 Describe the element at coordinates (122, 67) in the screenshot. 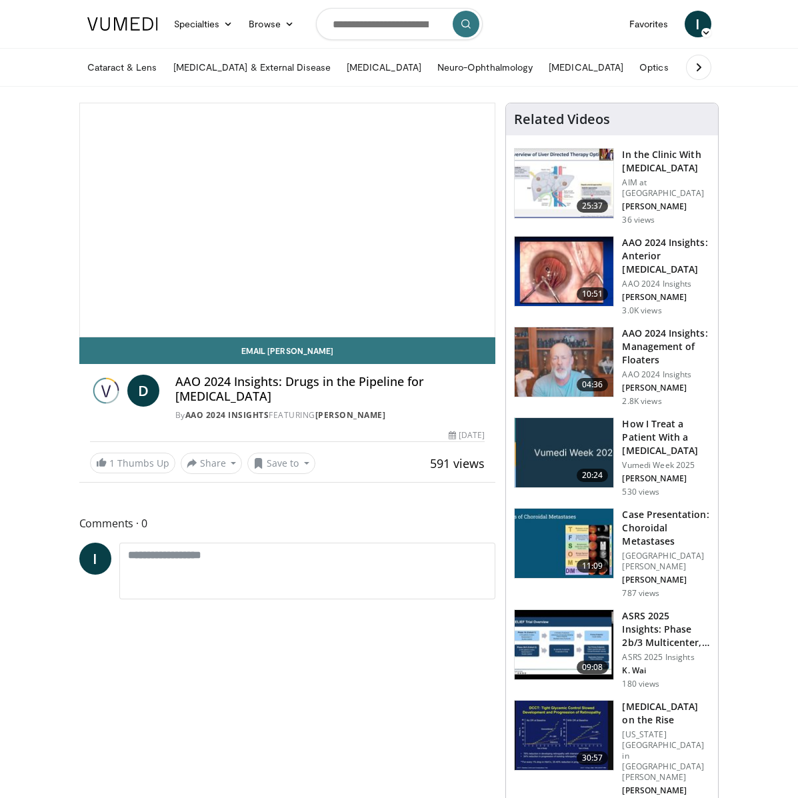

I see `a: Cataract & Lens` at that location.